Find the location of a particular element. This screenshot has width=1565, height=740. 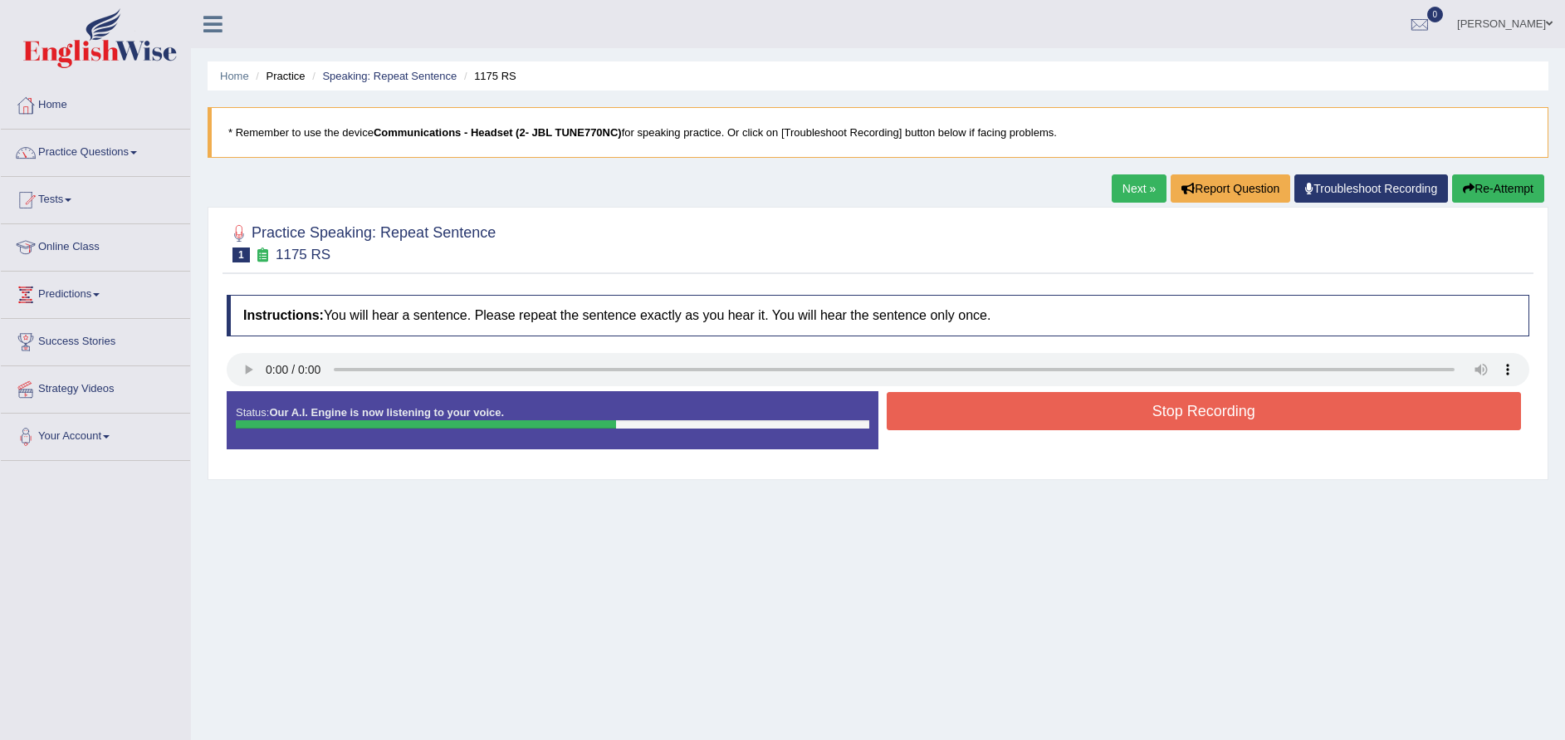

a: Speaking: Repeat Sentence is located at coordinates (389, 76).